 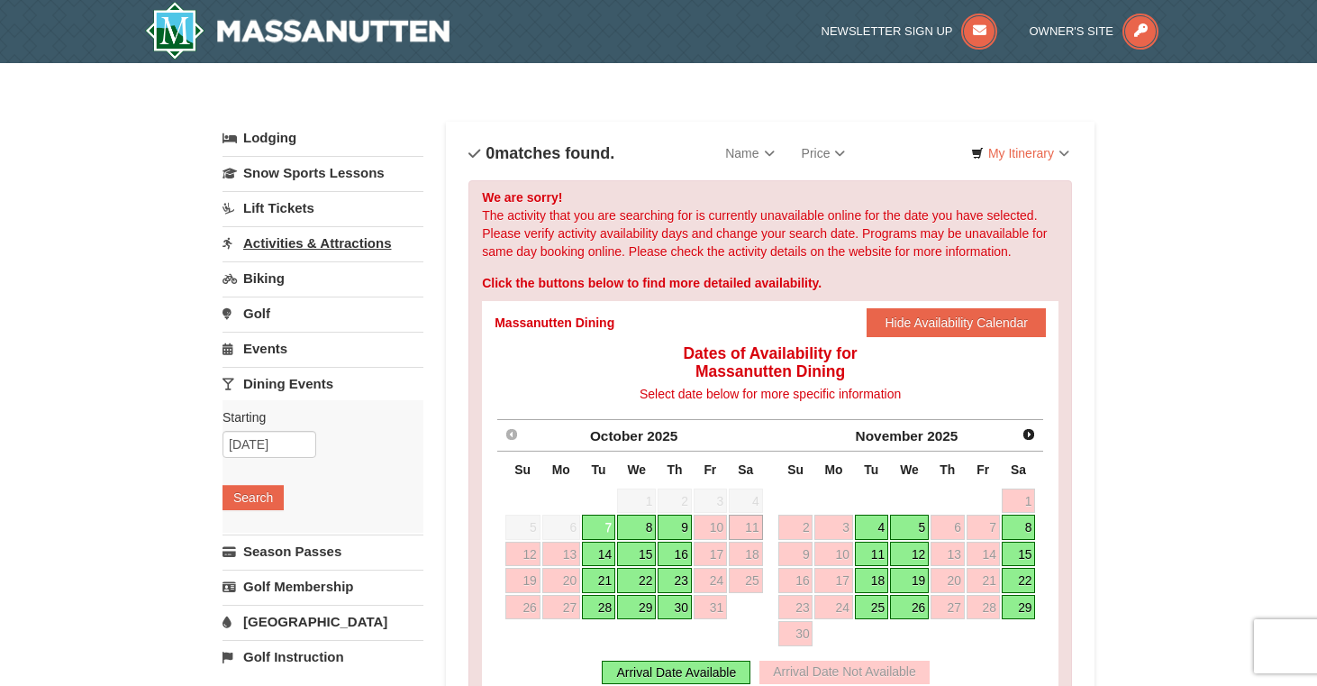 I want to click on label: Starting, so click(x=316, y=417).